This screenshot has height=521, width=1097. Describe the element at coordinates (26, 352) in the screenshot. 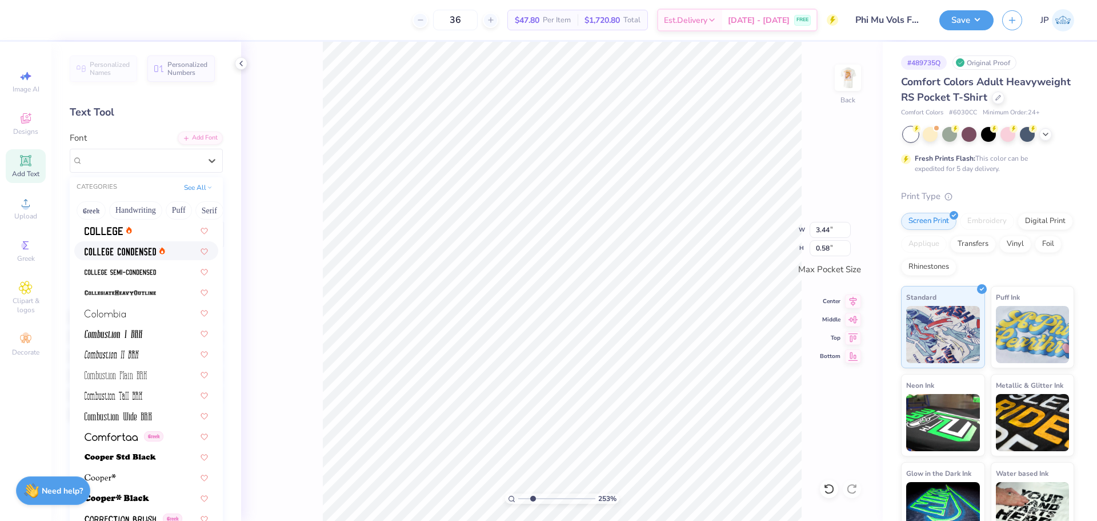

I see `span: Decorate` at that location.